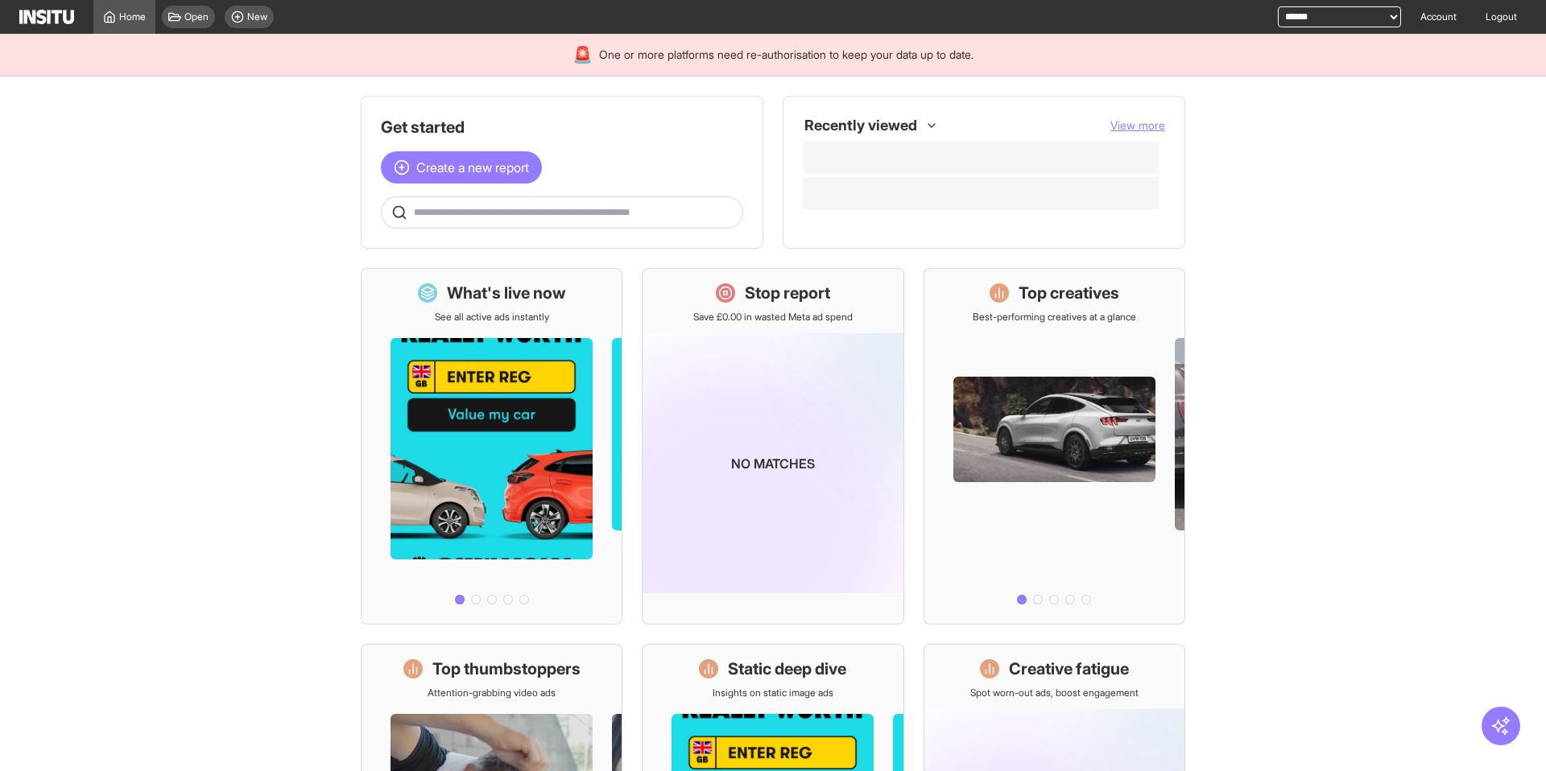 Image resolution: width=1546 pixels, height=771 pixels. I want to click on img: coming-soon-gradient_kfitwp.png, so click(772, 463).